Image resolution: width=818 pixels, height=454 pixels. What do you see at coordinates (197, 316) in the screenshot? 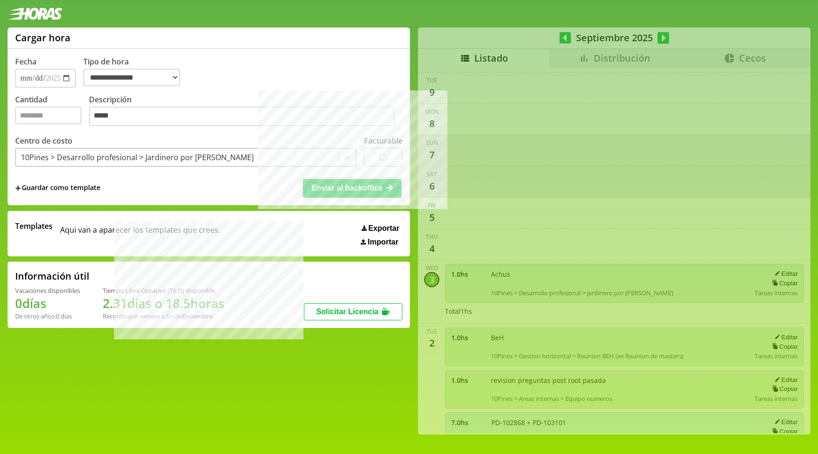
I see `b: Diciembre` at bounding box center [197, 316].